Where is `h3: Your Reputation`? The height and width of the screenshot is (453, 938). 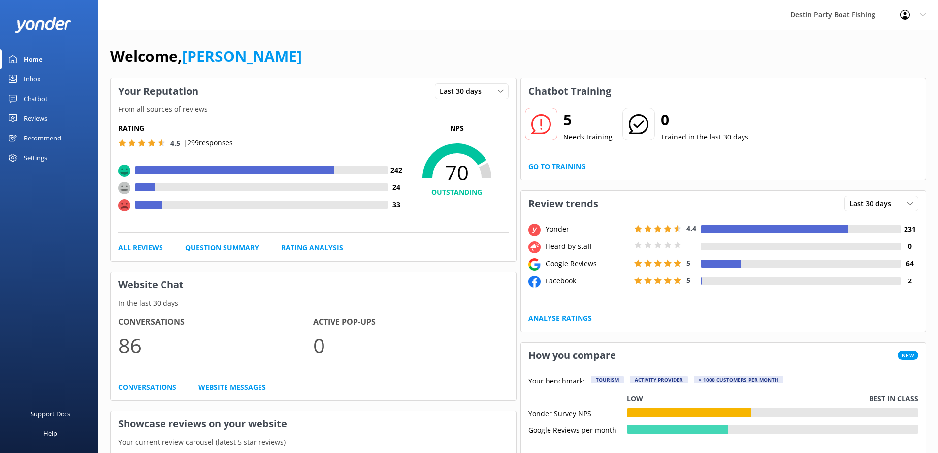 h3: Your Reputation is located at coordinates (158, 91).